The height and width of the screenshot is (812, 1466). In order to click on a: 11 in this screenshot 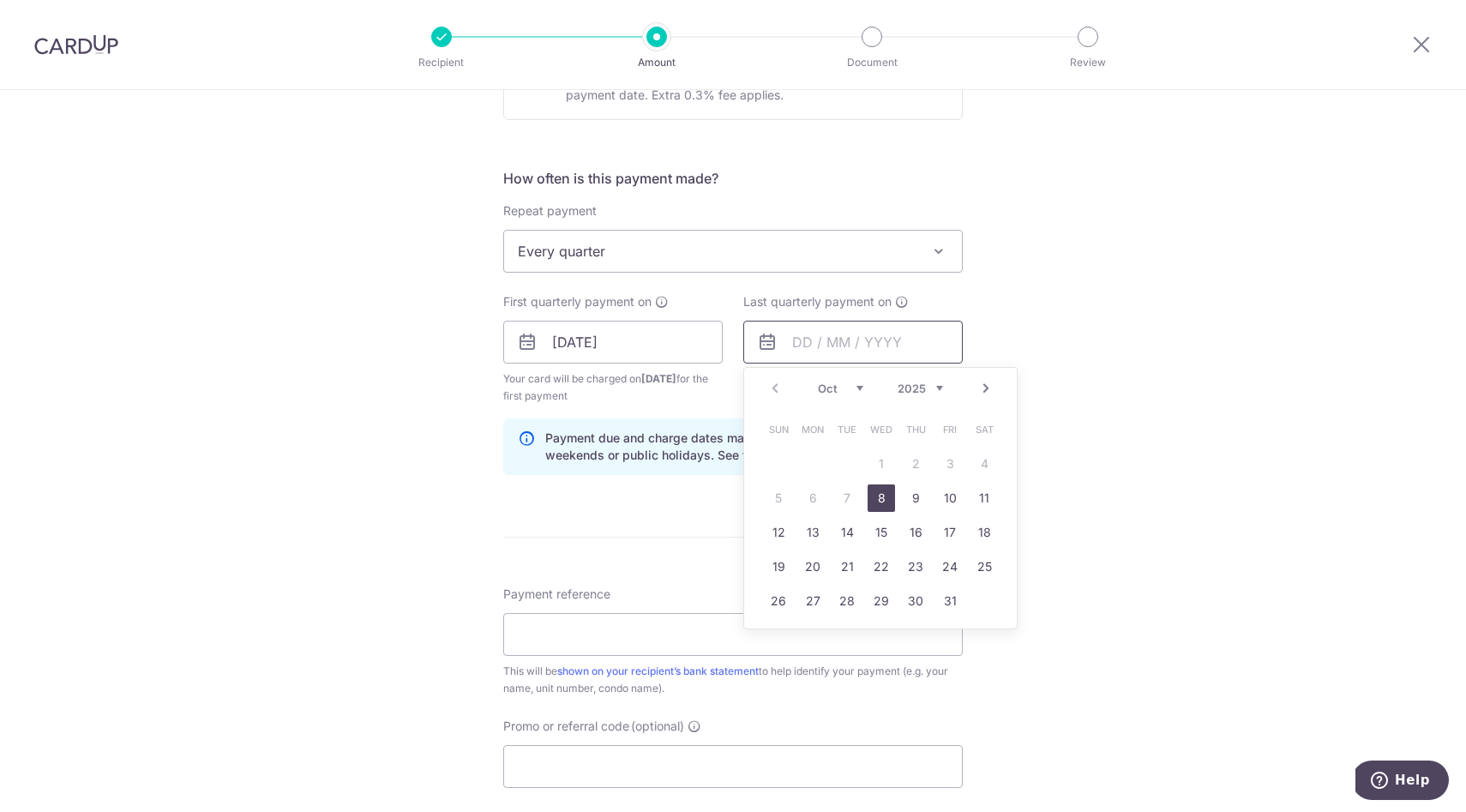, I will do `click(985, 498)`.